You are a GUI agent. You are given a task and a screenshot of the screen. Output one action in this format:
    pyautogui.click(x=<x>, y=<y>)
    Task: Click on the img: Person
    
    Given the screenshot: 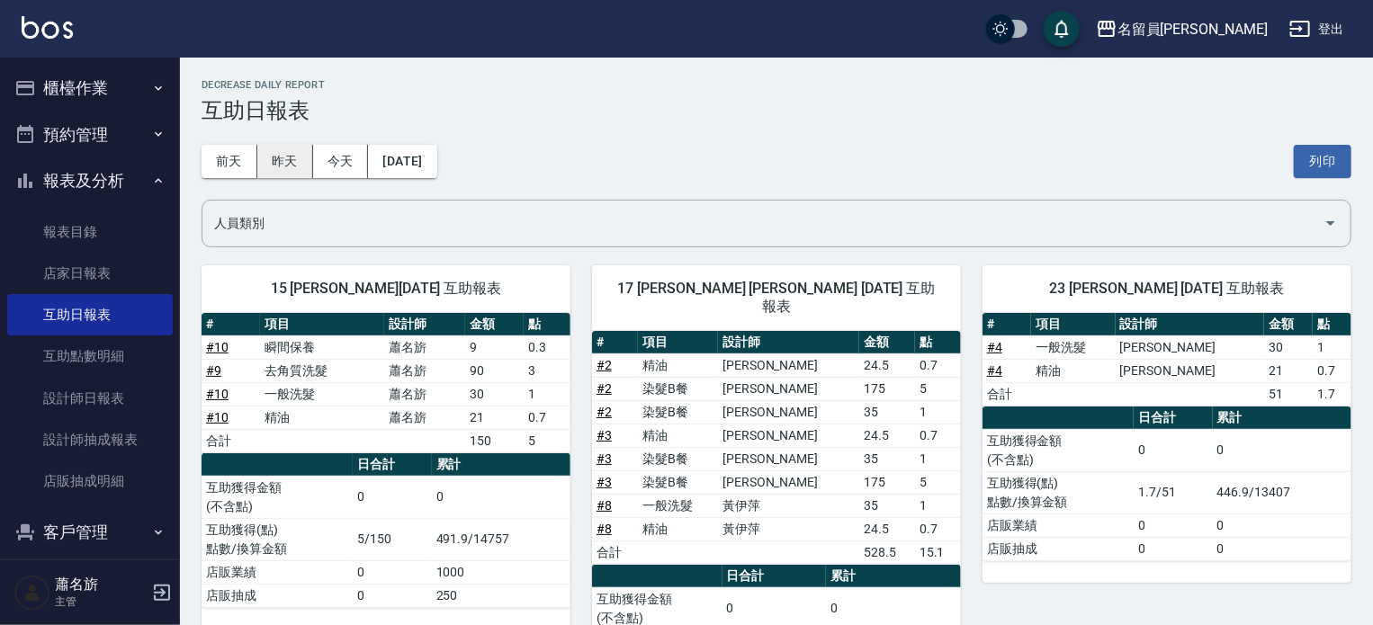 What is the action you would take?
    pyautogui.click(x=32, y=593)
    